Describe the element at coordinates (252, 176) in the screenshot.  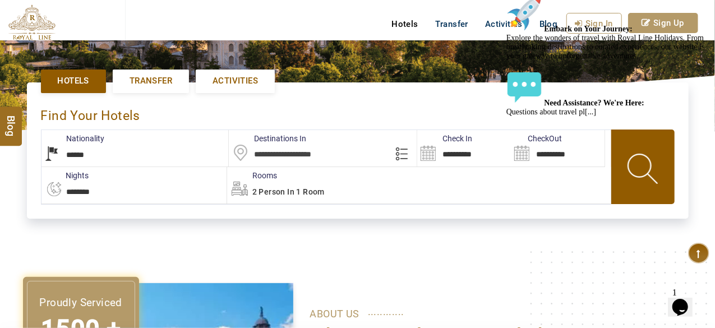
I see `label: Rooms` at that location.